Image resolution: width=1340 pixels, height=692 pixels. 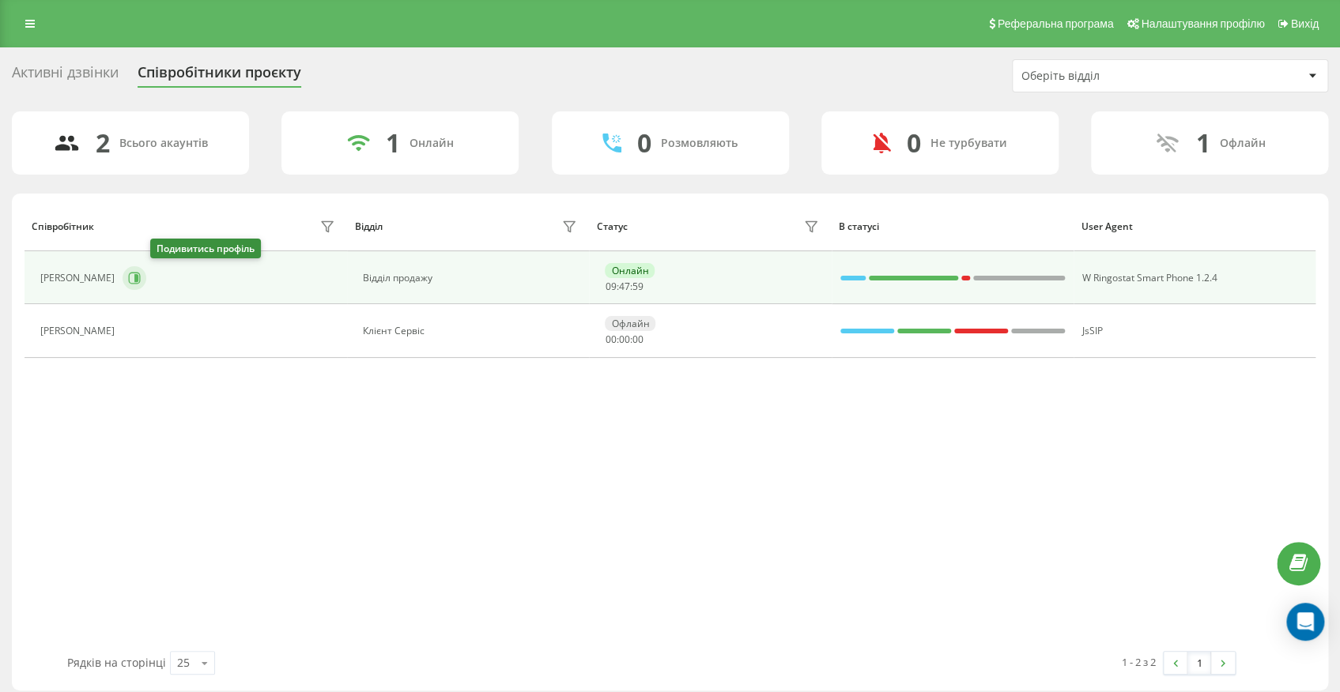 What do you see at coordinates (624, 286) in the screenshot?
I see `span: 47` at bounding box center [624, 286].